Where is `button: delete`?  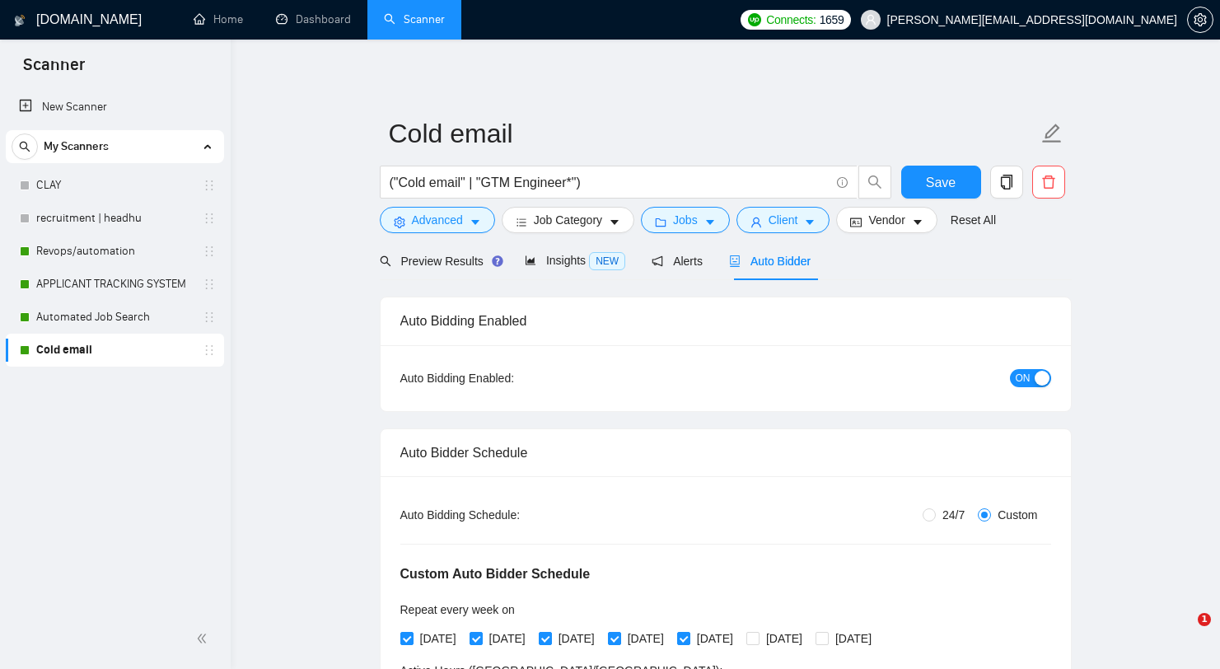
button: delete is located at coordinates (1048, 182).